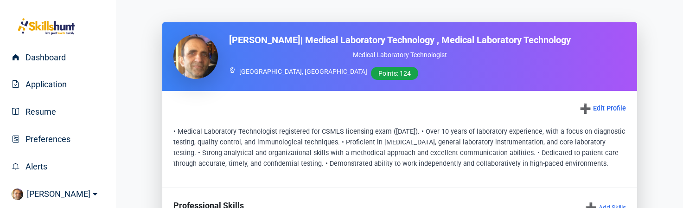 This screenshot has width=683, height=208. What do you see at coordinates (395, 73) in the screenshot?
I see `span: Points: 124` at bounding box center [395, 73].